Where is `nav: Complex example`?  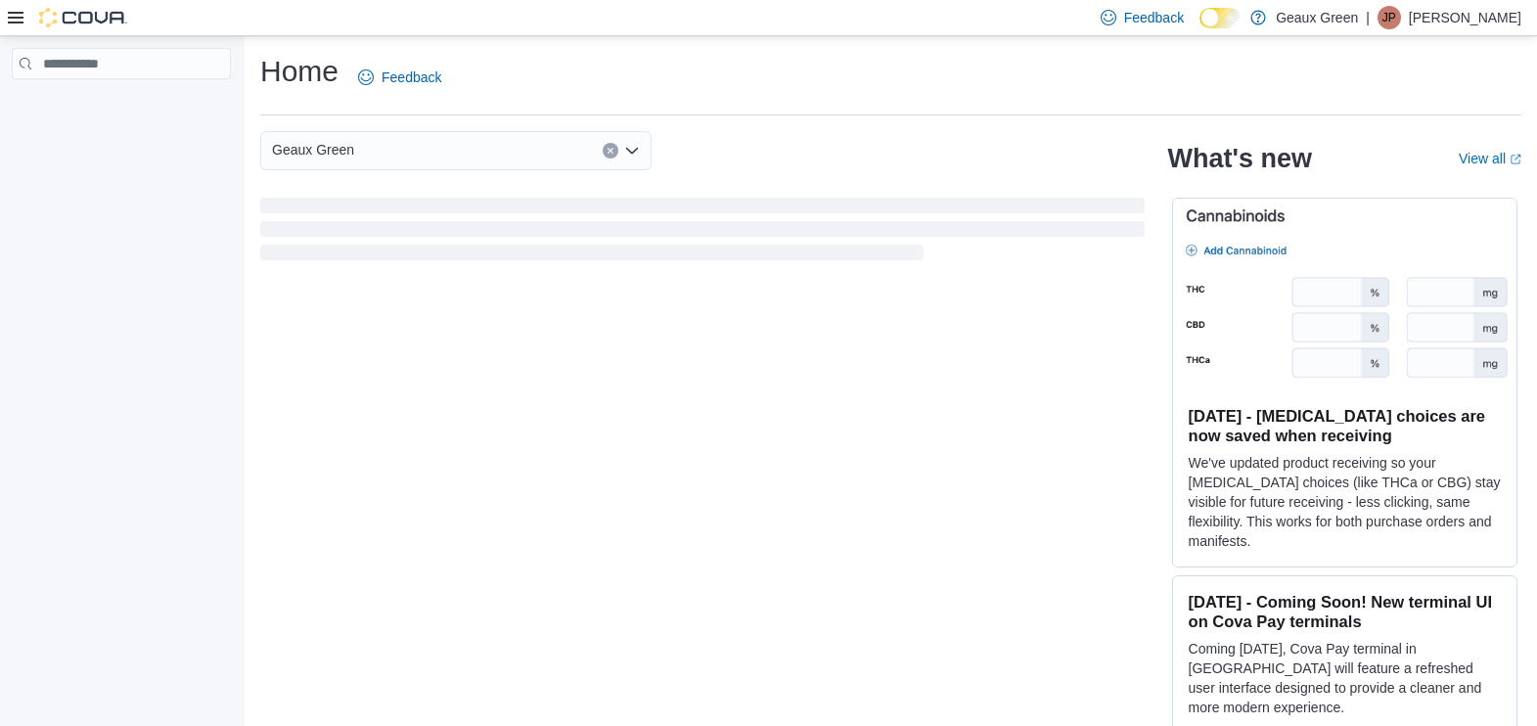 nav: Complex example is located at coordinates (121, 107).